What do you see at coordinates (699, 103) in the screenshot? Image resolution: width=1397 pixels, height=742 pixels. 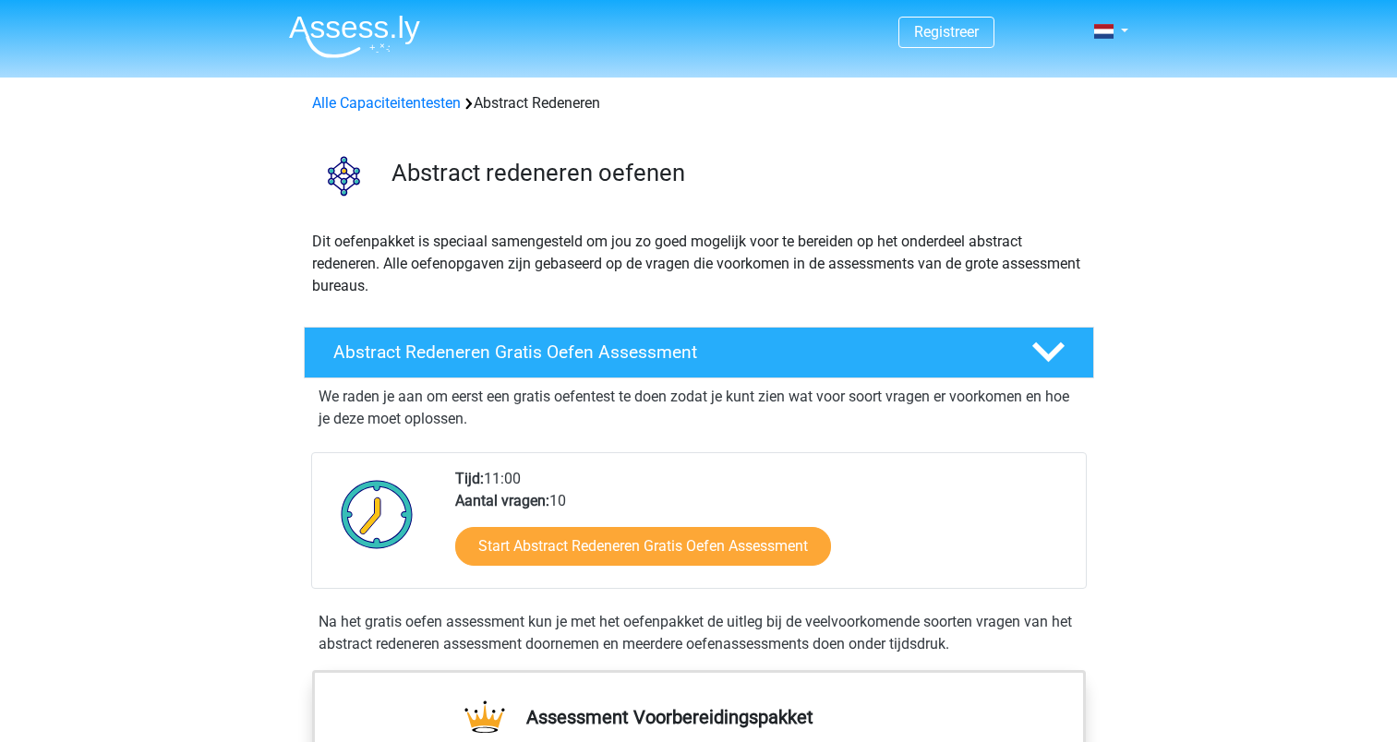 I see `div: Abstract Redeneren` at bounding box center [699, 103].